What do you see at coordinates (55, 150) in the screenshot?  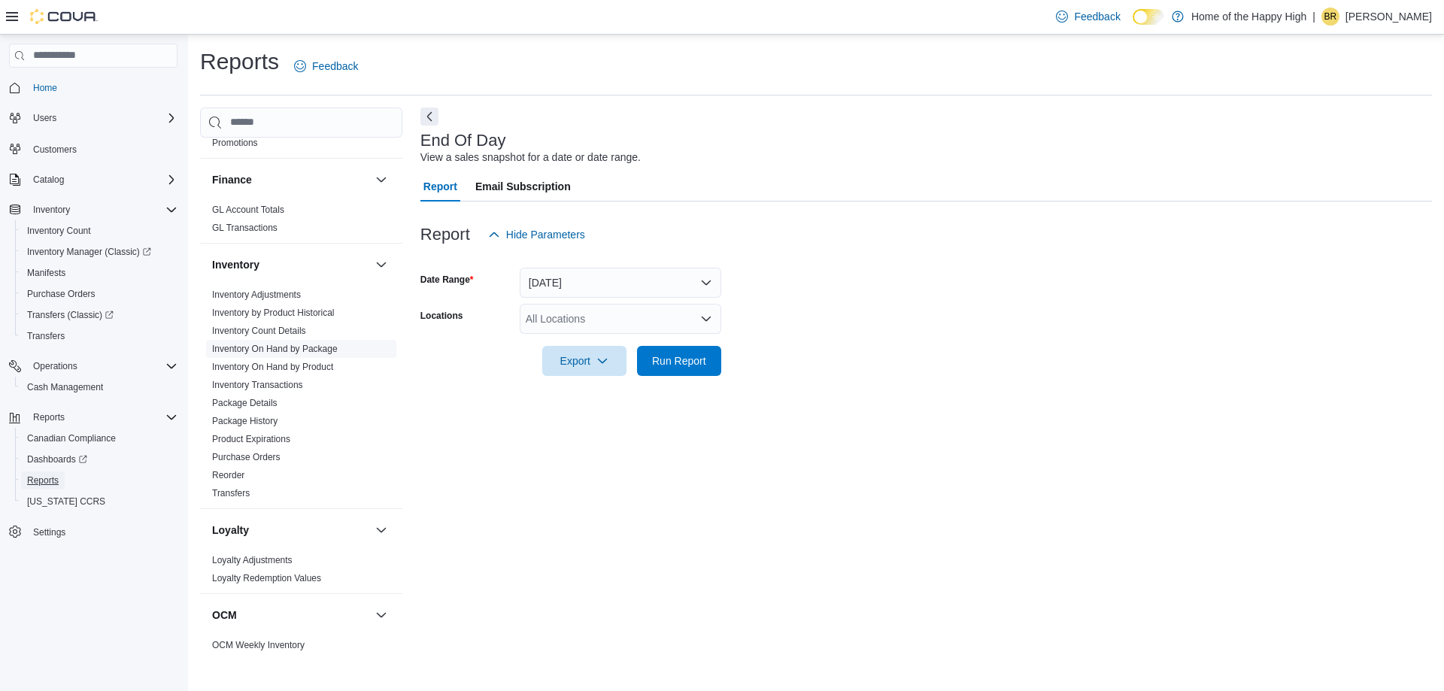 I see `a: Customers` at bounding box center [55, 150].